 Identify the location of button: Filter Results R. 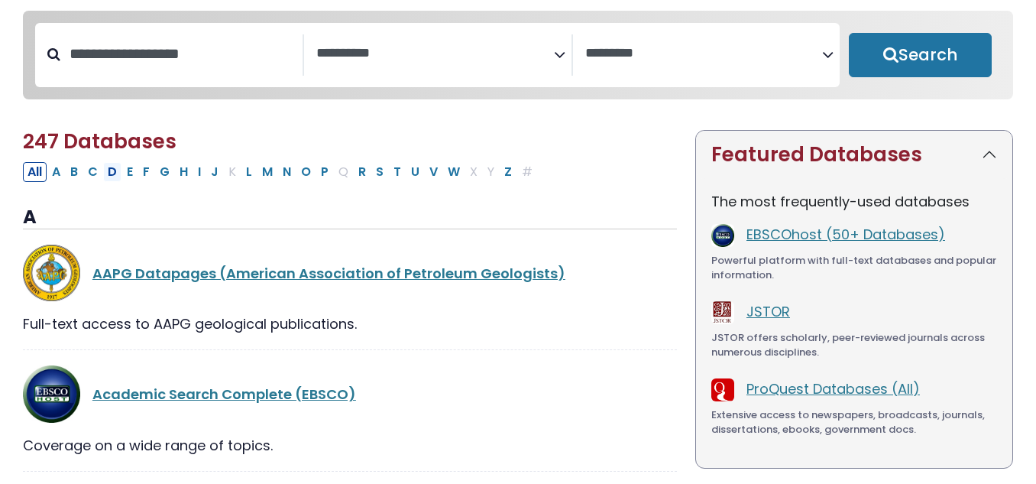
(362, 172).